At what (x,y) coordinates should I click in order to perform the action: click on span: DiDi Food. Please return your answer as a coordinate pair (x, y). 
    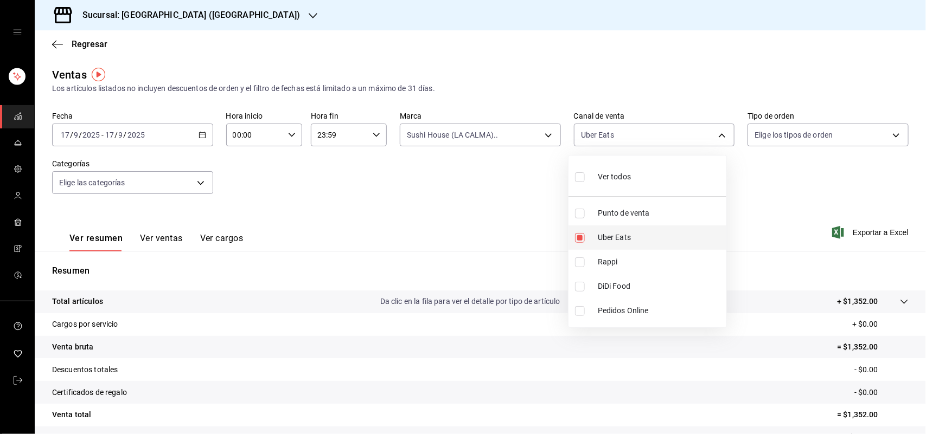
    Looking at the image, I should click on (660, 286).